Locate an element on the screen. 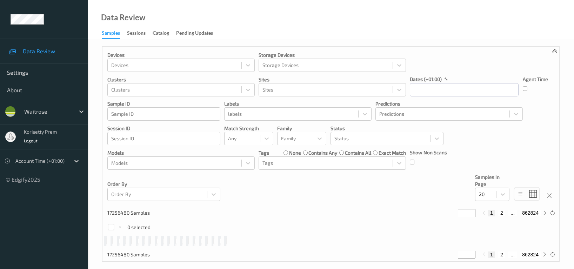 The image size is (574, 269). p: Tags is located at coordinates (264, 153).